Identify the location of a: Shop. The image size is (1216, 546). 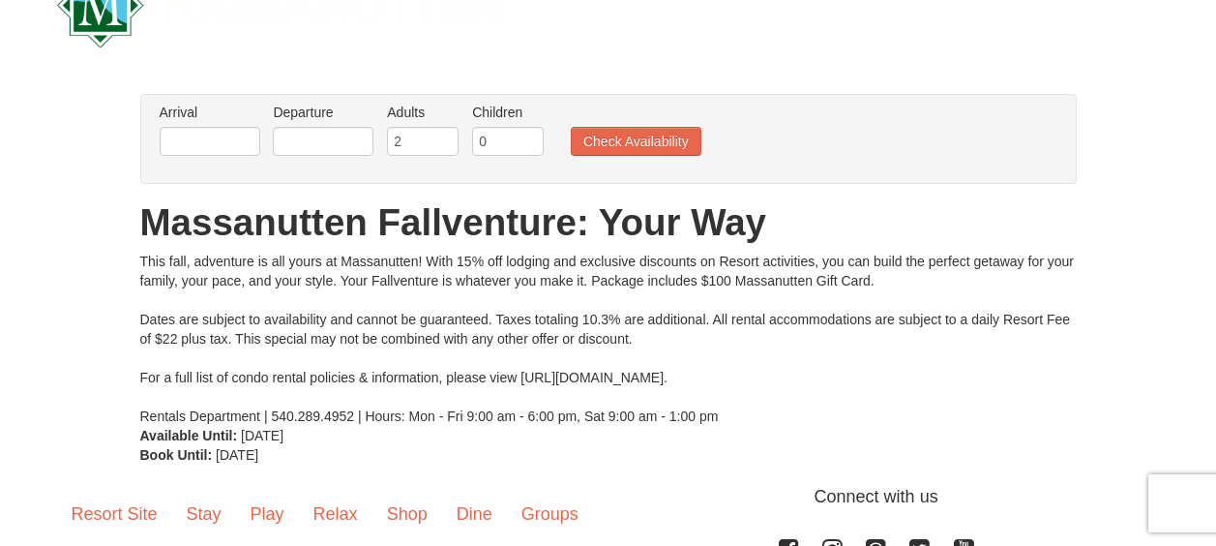
(407, 514).